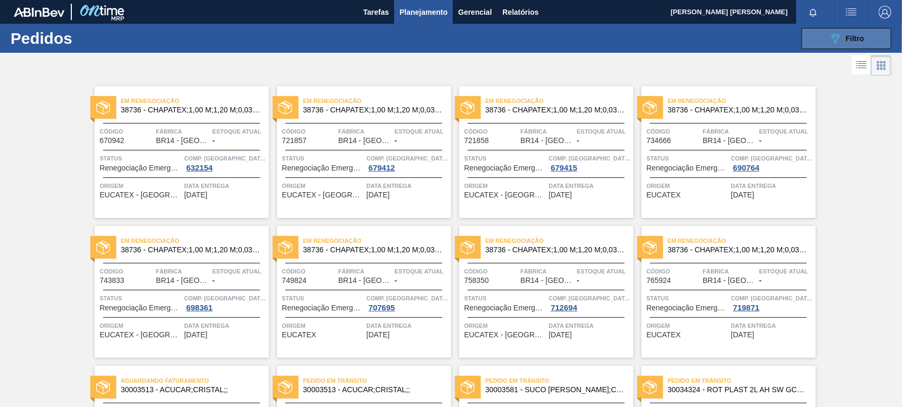  Describe the element at coordinates (855, 39) in the screenshot. I see `span: Filtro` at that location.